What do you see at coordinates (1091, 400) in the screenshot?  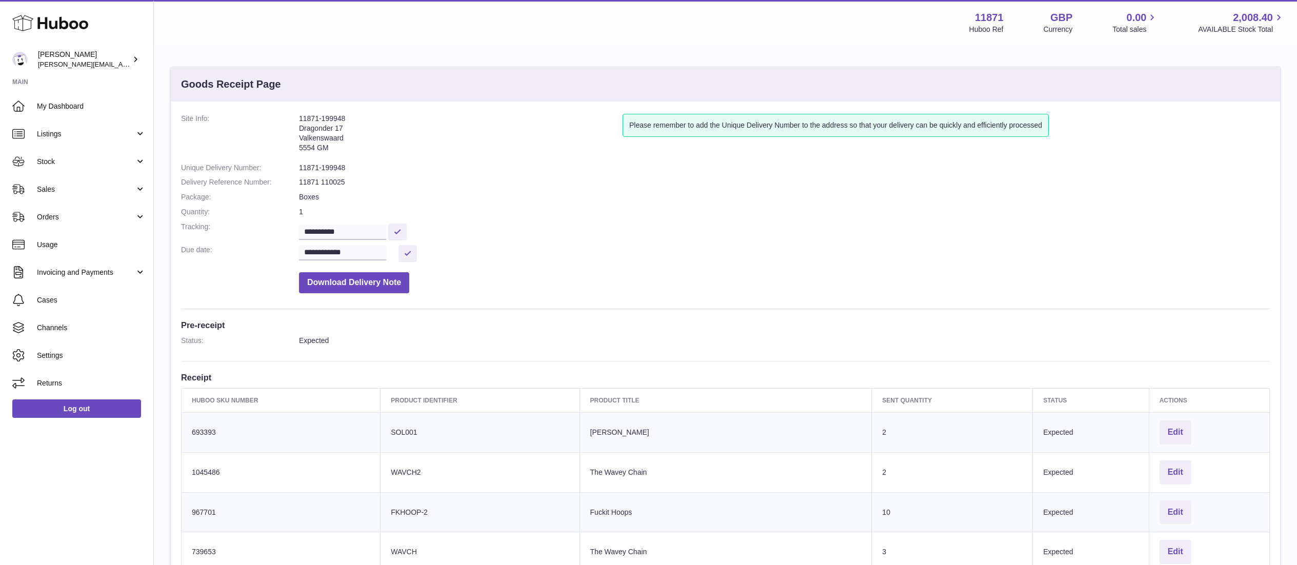 I see `th: Status` at bounding box center [1091, 400].